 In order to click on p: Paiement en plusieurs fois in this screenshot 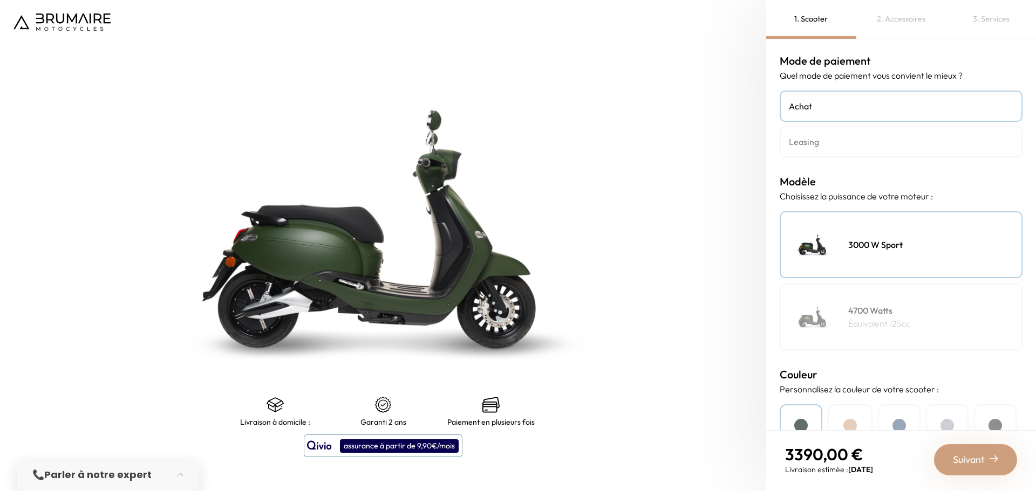, I will do `click(491, 422)`.